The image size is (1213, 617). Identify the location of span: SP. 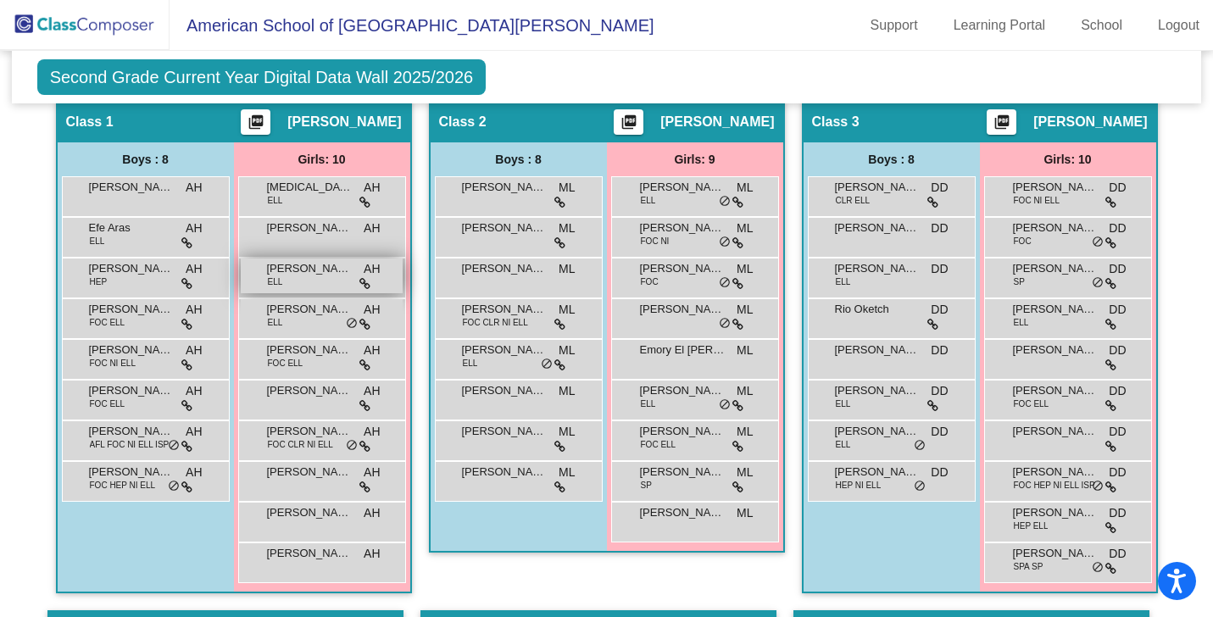
(646, 485).